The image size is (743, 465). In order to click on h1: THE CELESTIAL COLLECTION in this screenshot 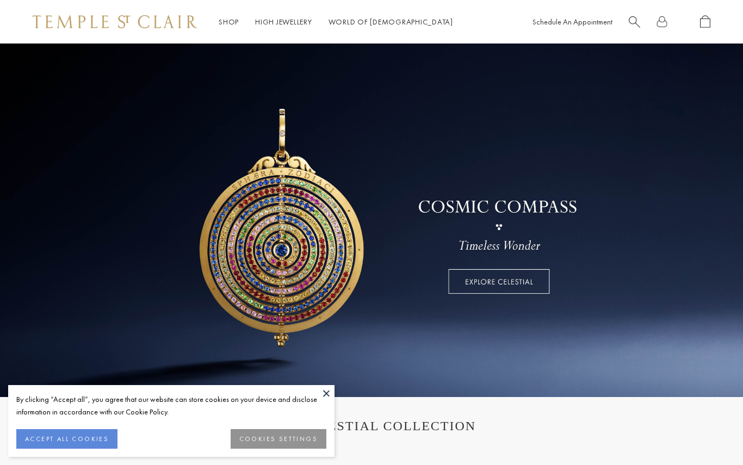, I will do `click(371, 426)`.